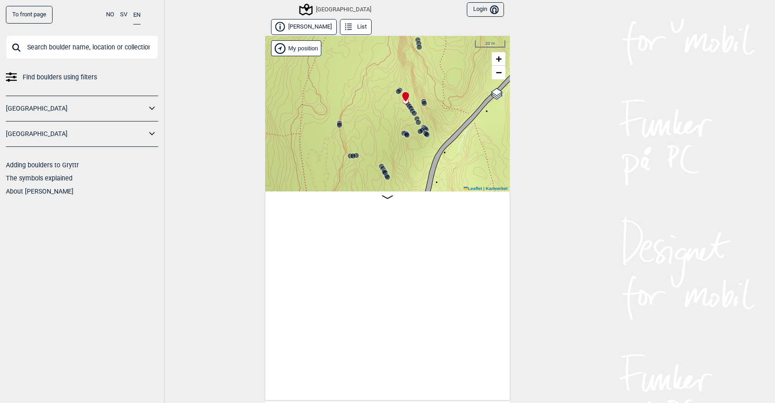 Image resolution: width=775 pixels, height=403 pixels. What do you see at coordinates (29, 15) in the screenshot?
I see `a: To front page` at bounding box center [29, 15].